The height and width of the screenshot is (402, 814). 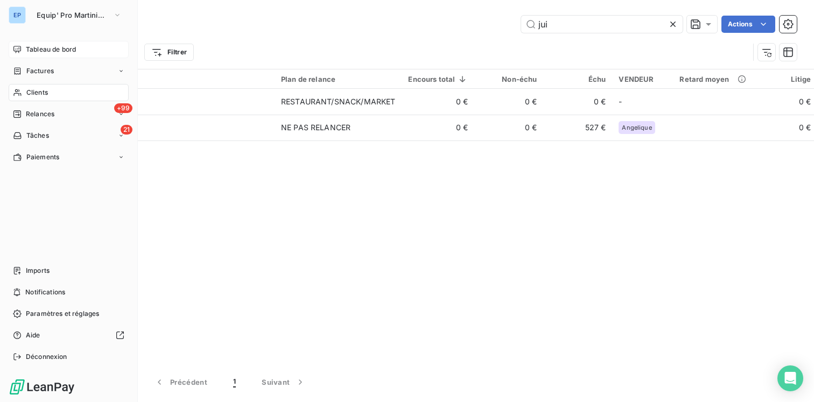 What do you see at coordinates (51, 50) in the screenshot?
I see `span: Tableau de bord` at bounding box center [51, 50].